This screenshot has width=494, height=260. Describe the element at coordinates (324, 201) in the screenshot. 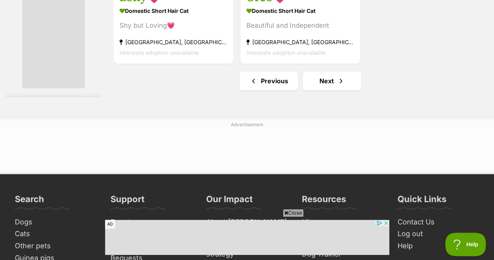

I see `h3: Resources` at that location.